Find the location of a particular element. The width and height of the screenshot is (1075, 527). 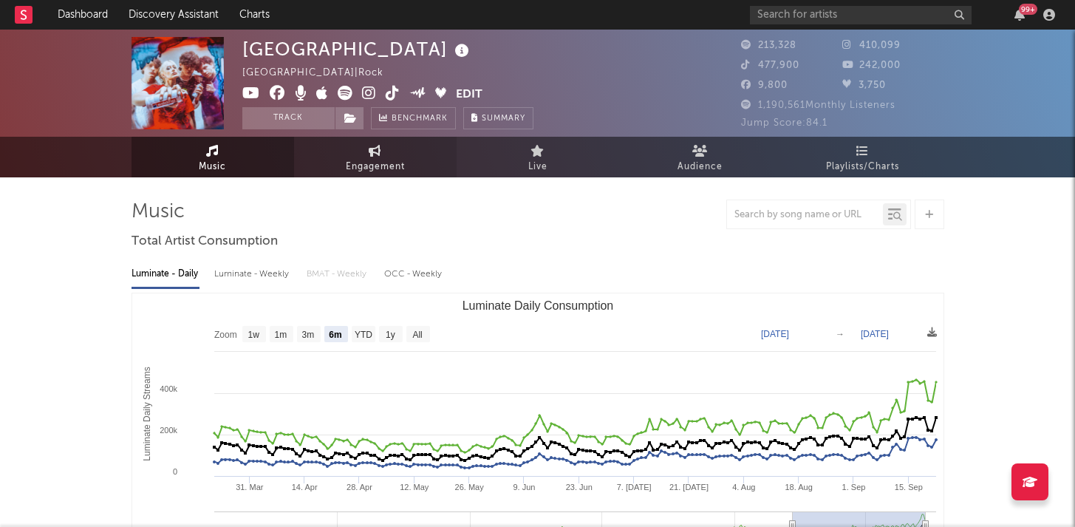

a: Live is located at coordinates (538, 157).